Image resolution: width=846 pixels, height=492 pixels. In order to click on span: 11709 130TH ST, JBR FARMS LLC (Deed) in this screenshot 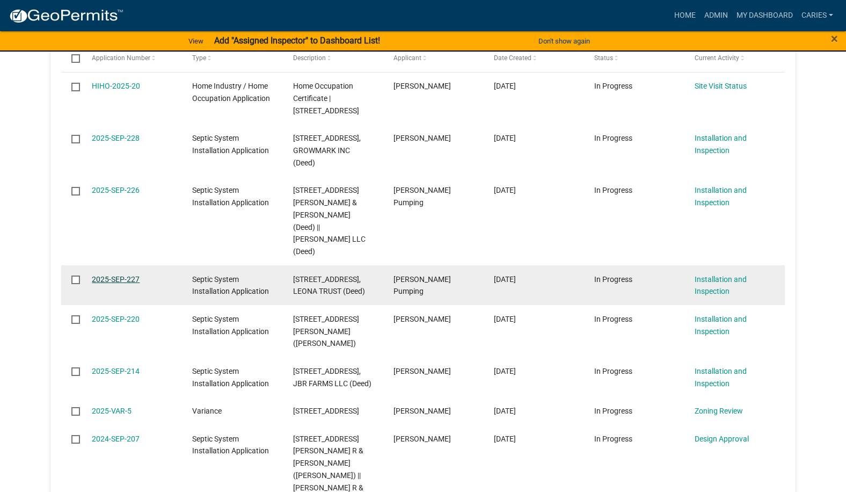, I will do `click(332, 377)`.